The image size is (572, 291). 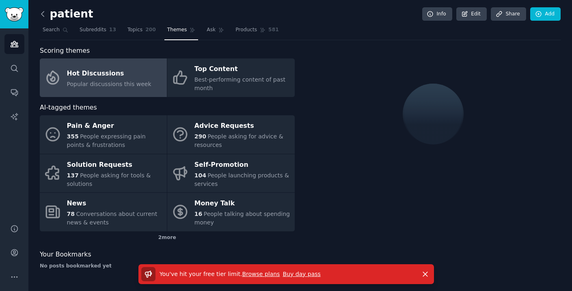 I want to click on a: Top ContentBest-performing content of past month, so click(x=231, y=78).